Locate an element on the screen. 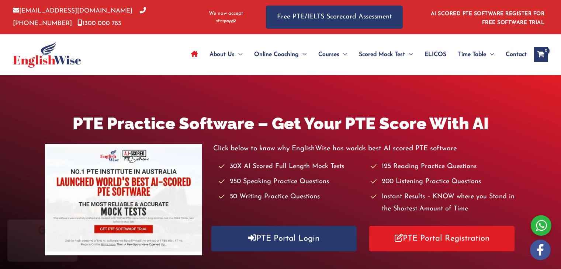 This screenshot has height=269, width=561. span: Time Table is located at coordinates (472, 55).